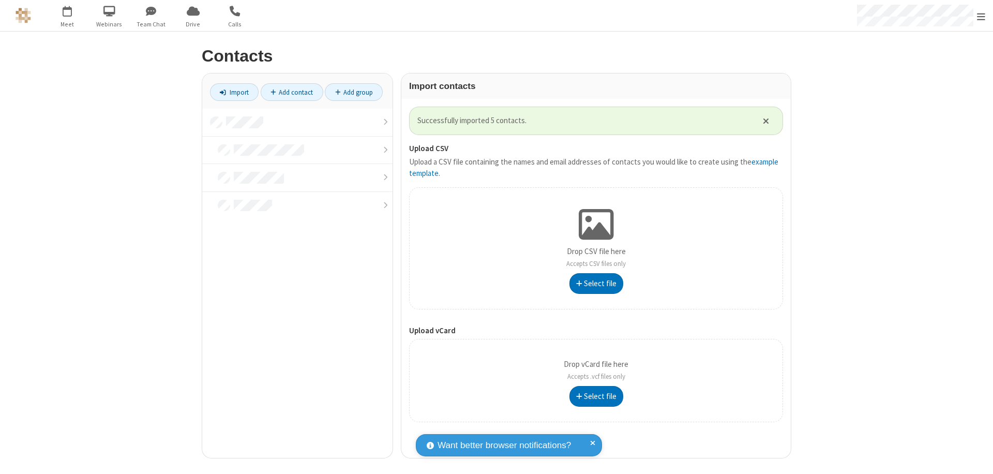  I want to click on label: Upload CSV, so click(596, 148).